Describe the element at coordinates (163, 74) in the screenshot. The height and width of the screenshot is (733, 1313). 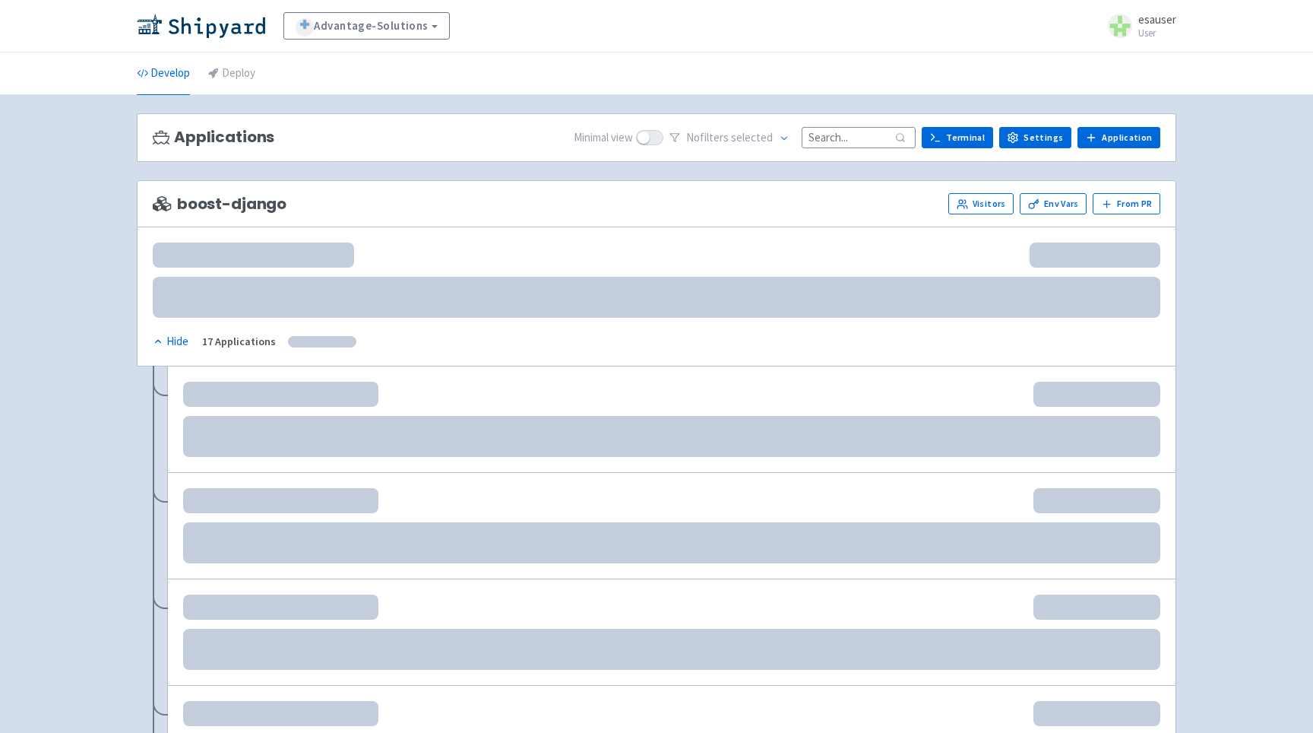
I see `a: Develop` at that location.